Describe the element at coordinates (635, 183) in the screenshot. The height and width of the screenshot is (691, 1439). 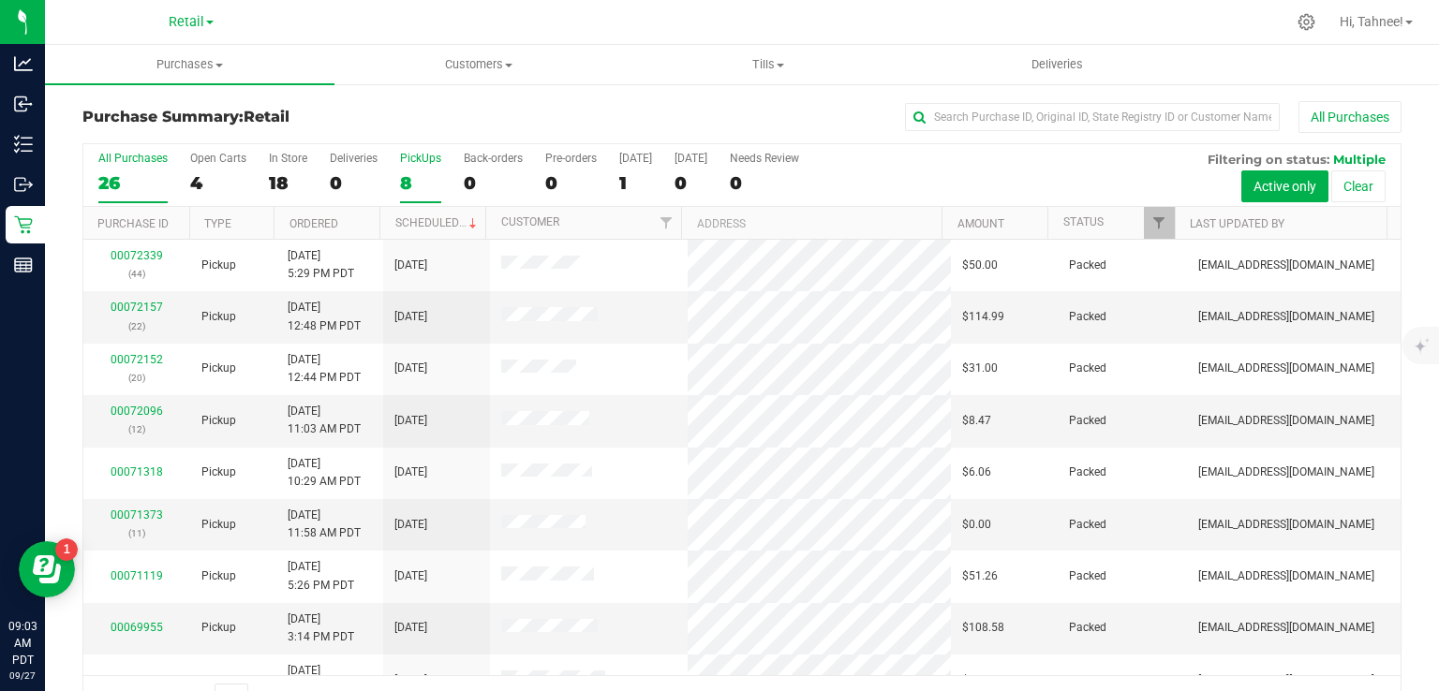
I see `div: 1` at that location.